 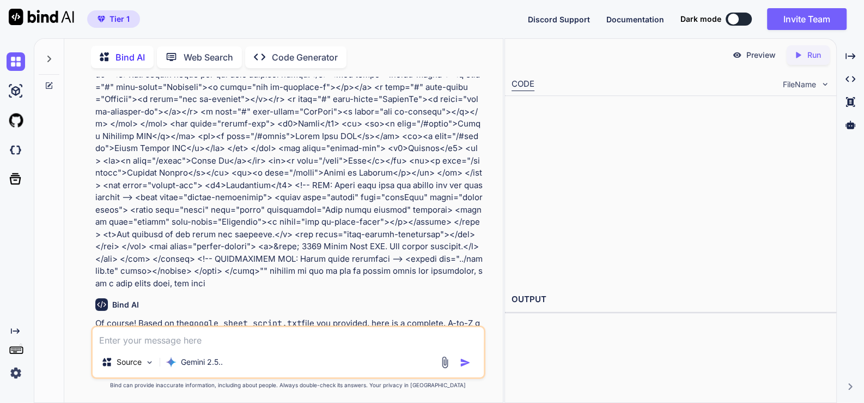 What do you see at coordinates (559, 19) in the screenshot?
I see `span: Discord Support` at bounding box center [559, 19].